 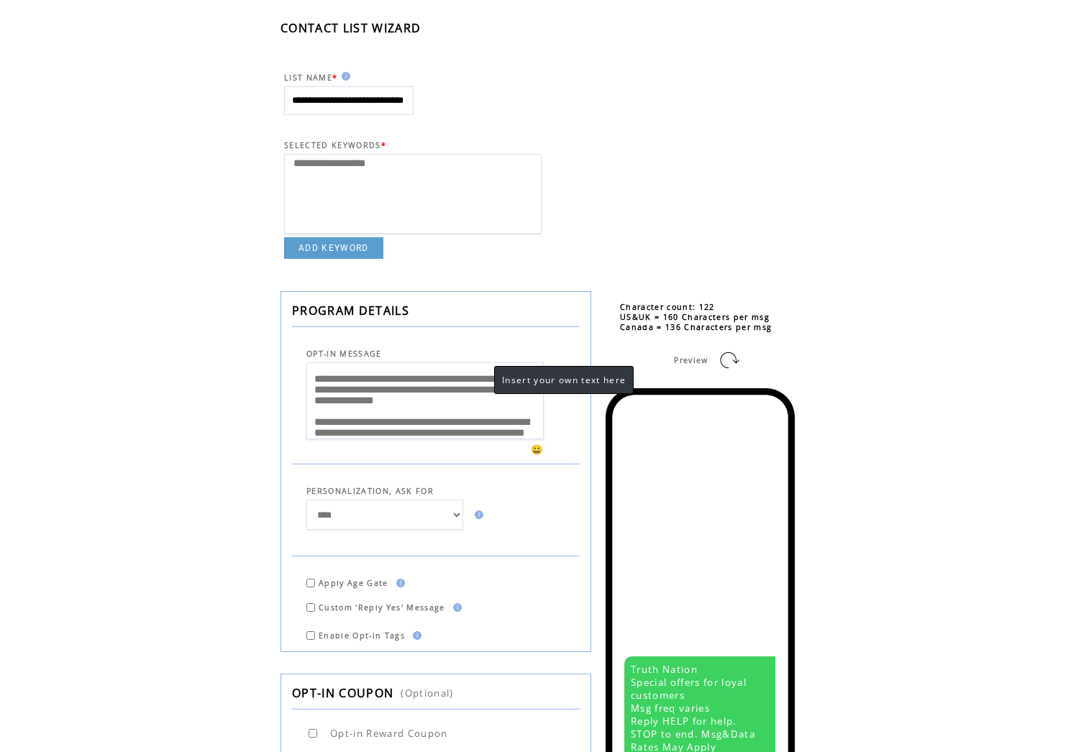 What do you see at coordinates (350, 311) in the screenshot?
I see `span: PROGRAM DETAILS` at bounding box center [350, 311].